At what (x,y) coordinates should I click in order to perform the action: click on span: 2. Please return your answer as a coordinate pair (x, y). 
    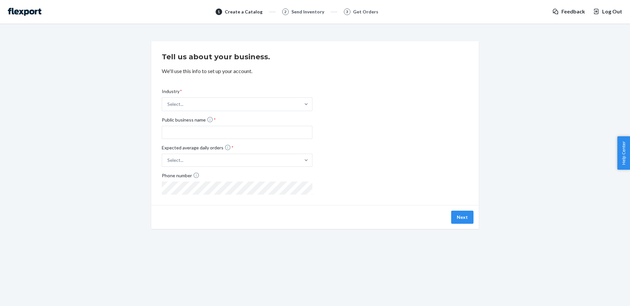
    Looking at the image, I should click on (285, 11).